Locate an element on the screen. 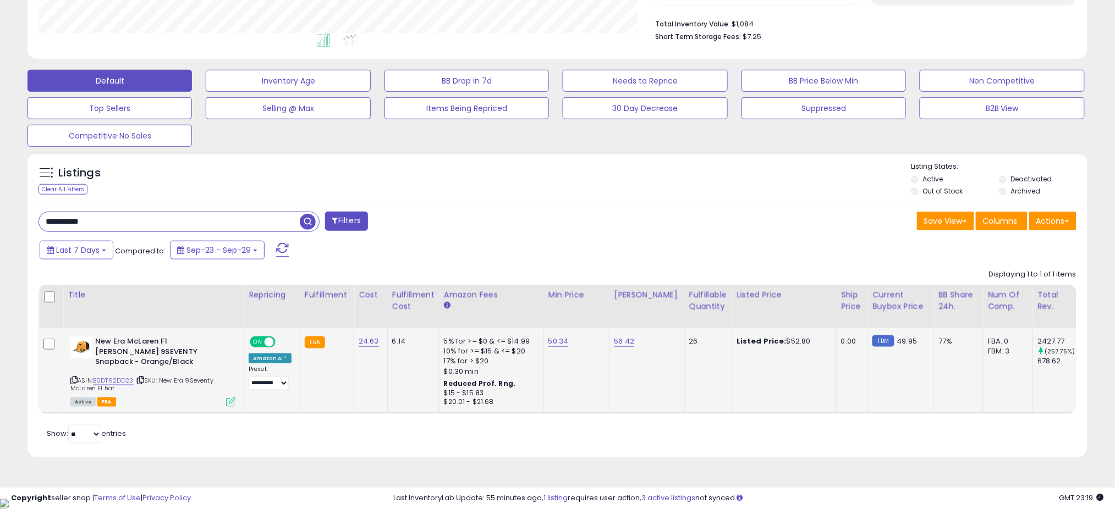  div: Amazon AI * is located at coordinates (270, 359).